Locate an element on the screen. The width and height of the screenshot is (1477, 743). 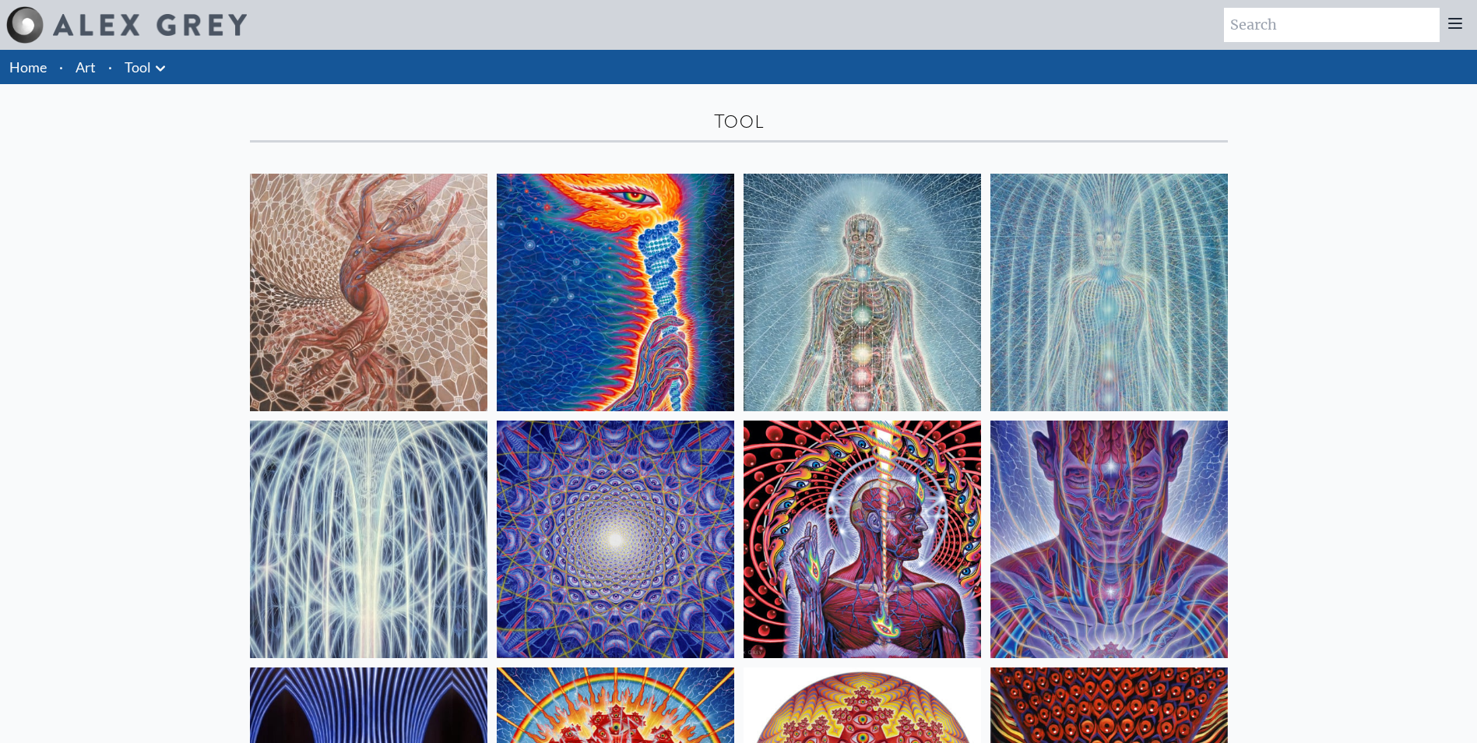
a: Art is located at coordinates (86, 67).